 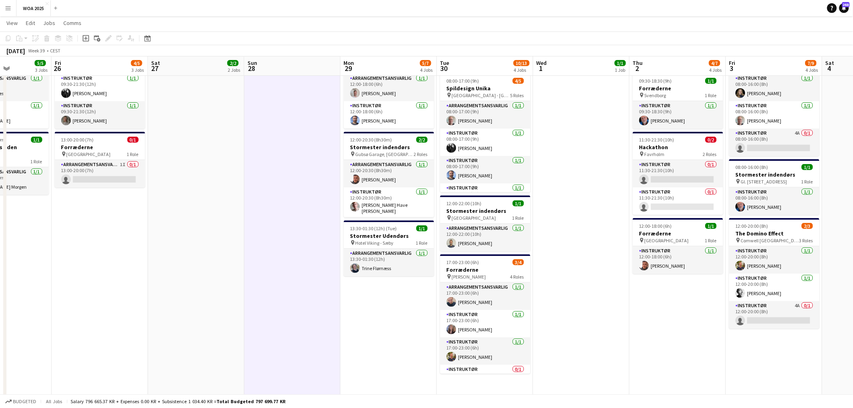 What do you see at coordinates (251, 401) in the screenshot?
I see `span: Total Budgeted 797 699.77 KR` at bounding box center [251, 401].